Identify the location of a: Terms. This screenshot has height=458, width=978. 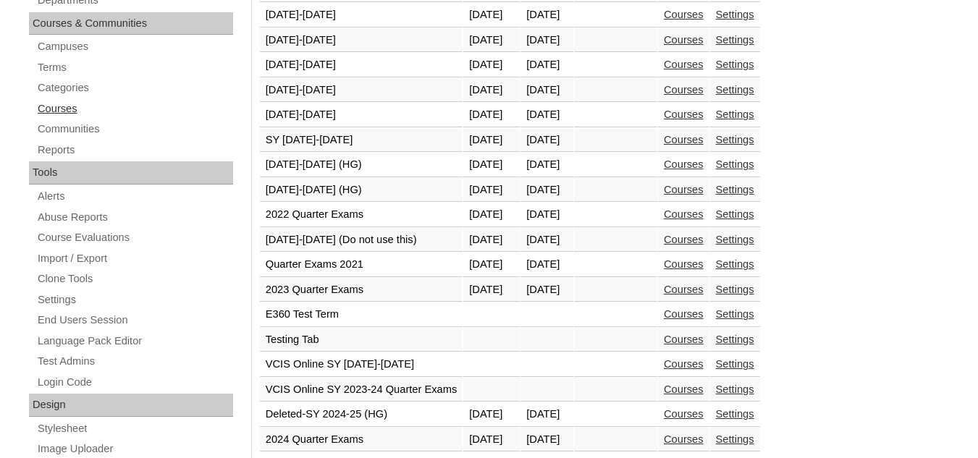
(135, 67).